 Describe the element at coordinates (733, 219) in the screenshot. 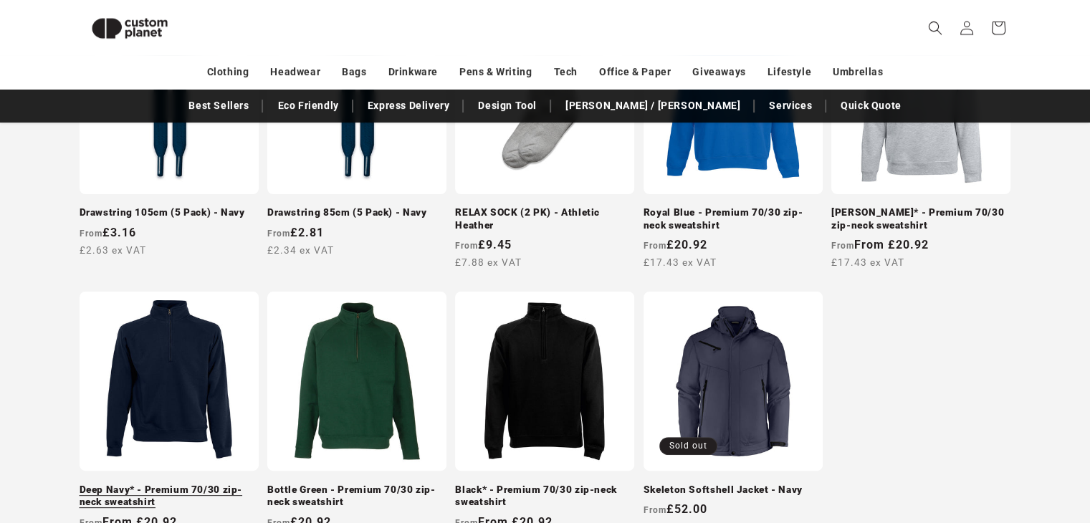

I see `a: Royal Blue - Premium 70/30 zip-neck sweatshirt` at that location.